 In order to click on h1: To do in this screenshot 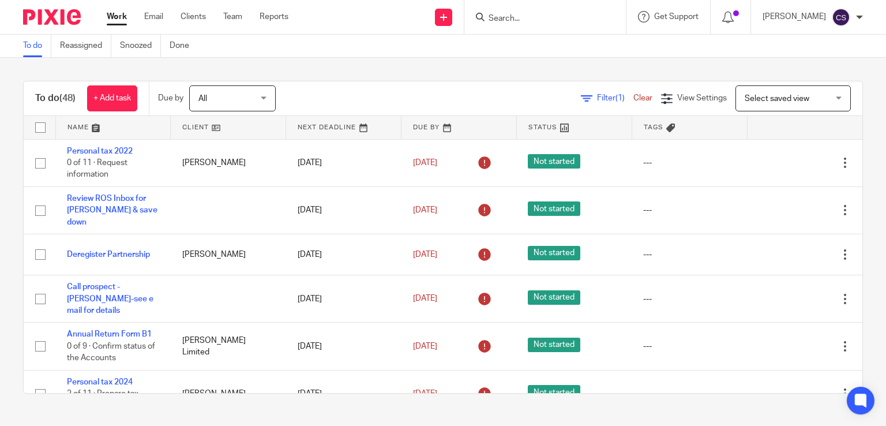, I will do `click(55, 98)`.